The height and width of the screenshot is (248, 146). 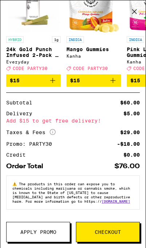 What do you see at coordinates (56, 39) in the screenshot?
I see `p: 1g` at bounding box center [56, 39].